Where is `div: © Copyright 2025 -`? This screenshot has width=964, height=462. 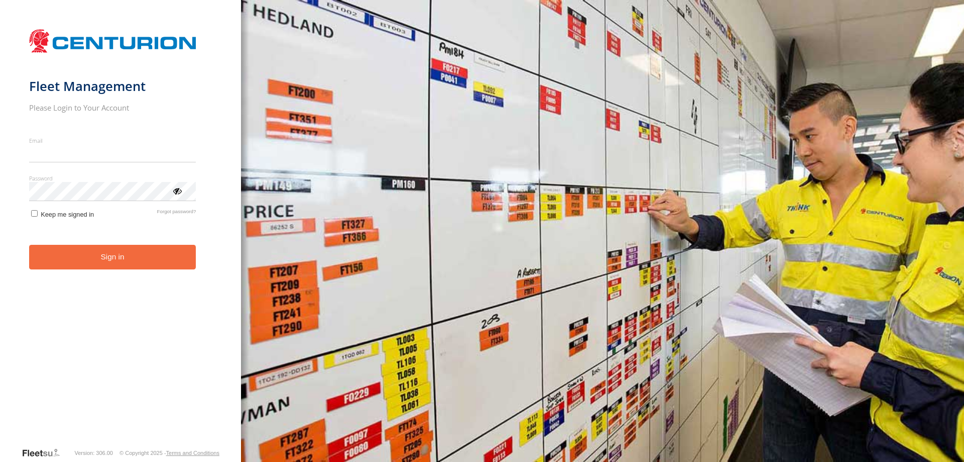
div: © Copyright 2025 - is located at coordinates (169, 452).